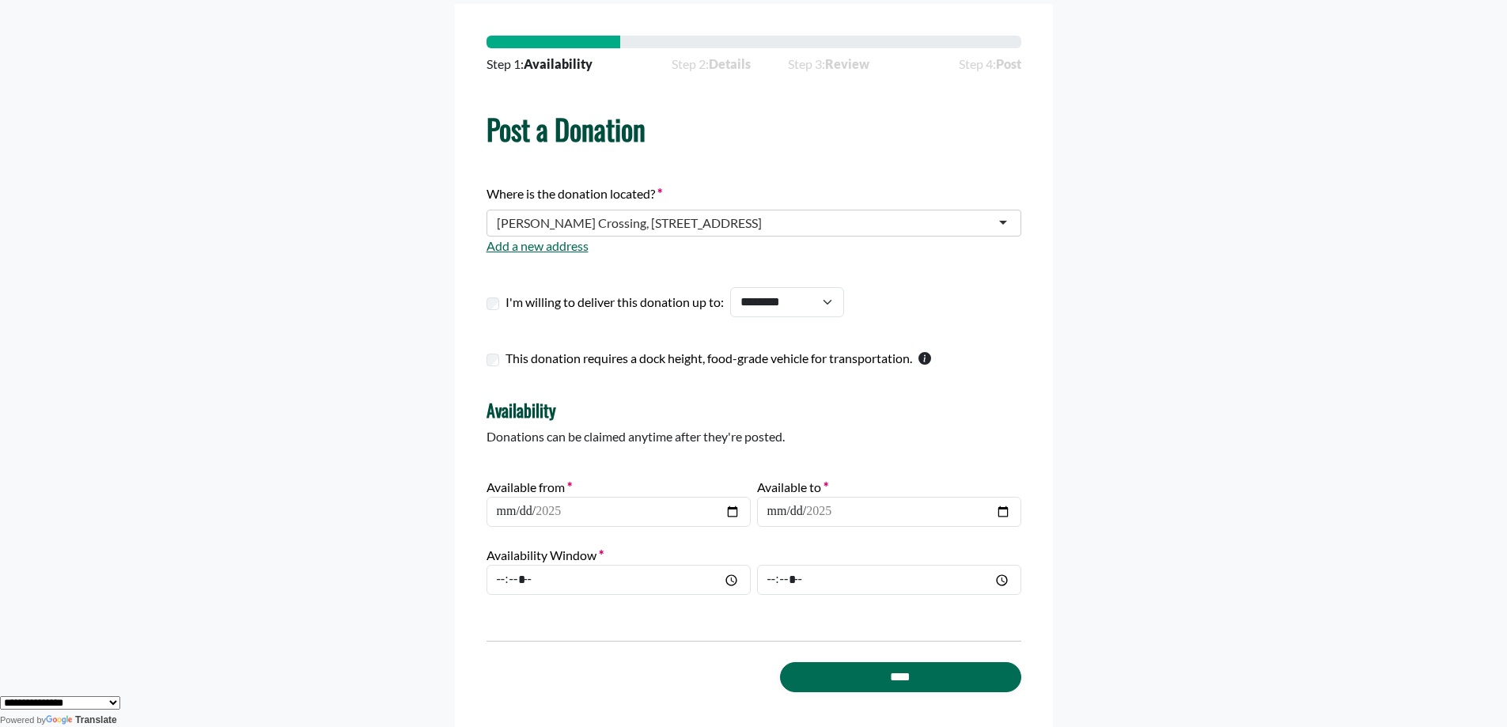 The height and width of the screenshot is (727, 1507). What do you see at coordinates (754, 437) in the screenshot?
I see `p: Donations can be claimed anytime after they're posted.` at bounding box center [754, 437].